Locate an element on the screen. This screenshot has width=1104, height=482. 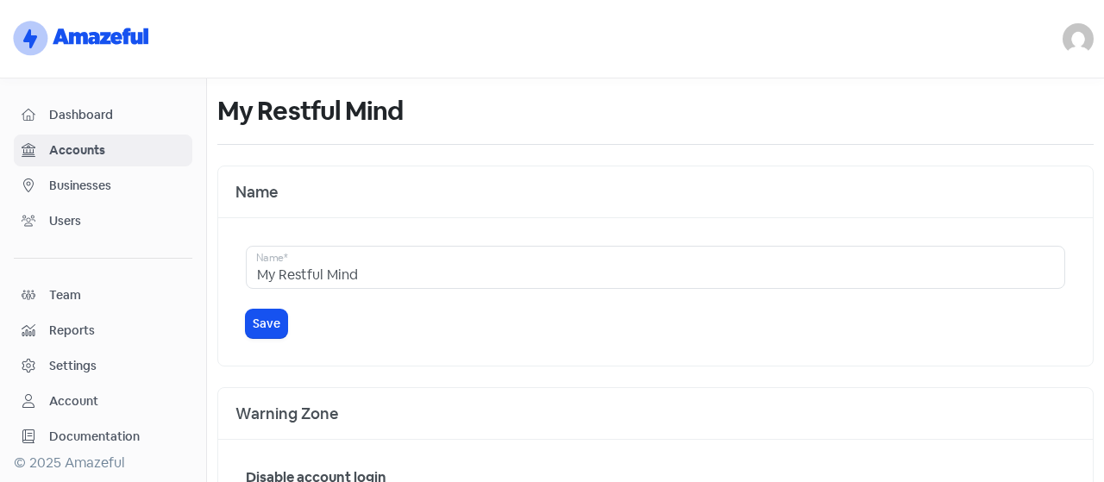
span: Businesses is located at coordinates (116, 185).